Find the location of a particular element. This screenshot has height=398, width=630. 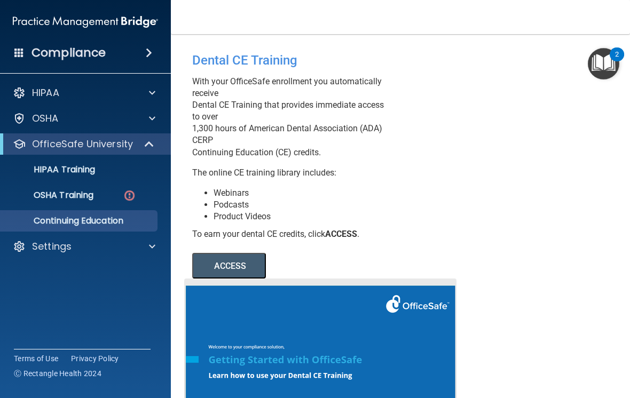

button: ACCESS is located at coordinates (229, 266).